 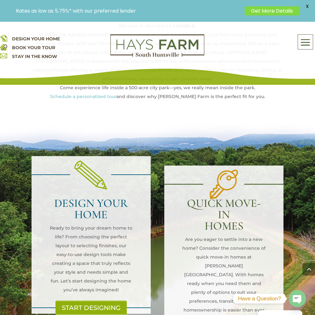 What do you see at coordinates (129, 11) in the screenshot?
I see `p: Rates as low as 5.75%* with our preferred lender` at bounding box center [129, 11].